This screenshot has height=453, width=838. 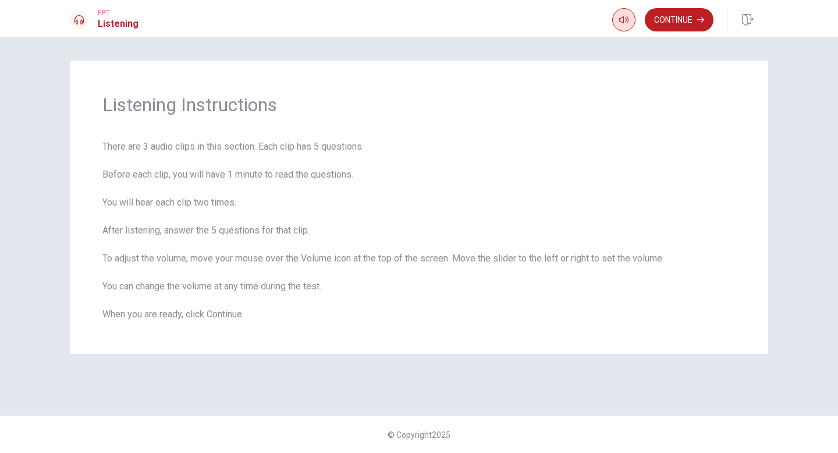 I want to click on span: There are 3 audio clips in this section. Each clip has 5 questions. Before each clip, you will ha..., so click(x=419, y=231).